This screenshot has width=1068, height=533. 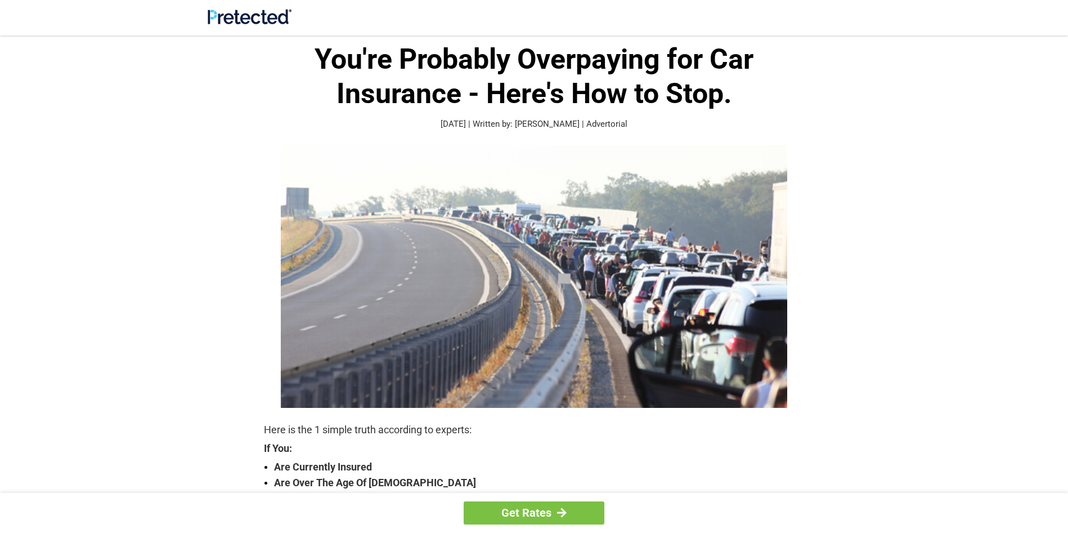 What do you see at coordinates (534, 430) in the screenshot?
I see `p: Here is the 1 simple truth according to experts:` at bounding box center [534, 430].